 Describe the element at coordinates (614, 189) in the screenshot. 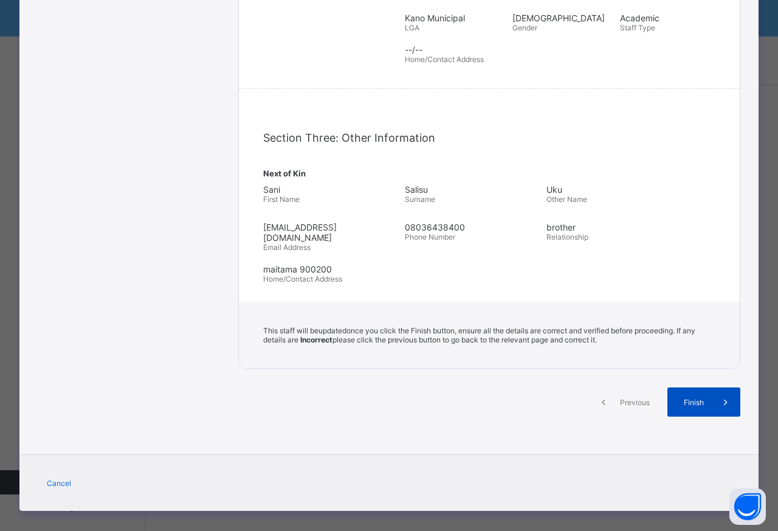

I see `span: Uku` at that location.